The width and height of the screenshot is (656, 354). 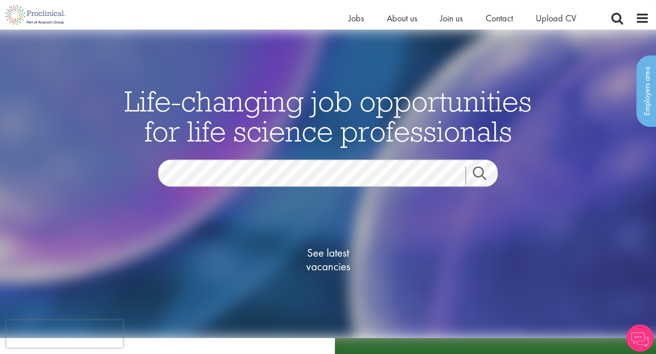 What do you see at coordinates (402, 18) in the screenshot?
I see `a: About us` at bounding box center [402, 18].